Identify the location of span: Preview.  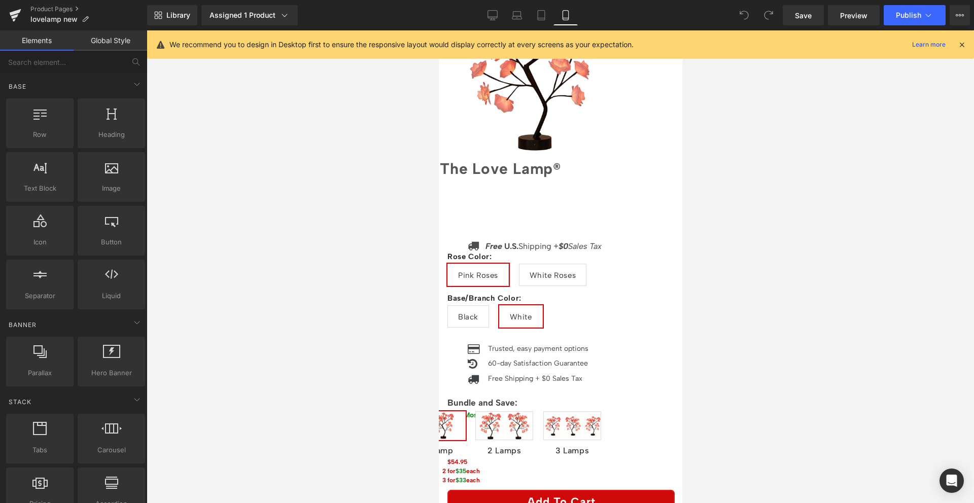
(854, 15).